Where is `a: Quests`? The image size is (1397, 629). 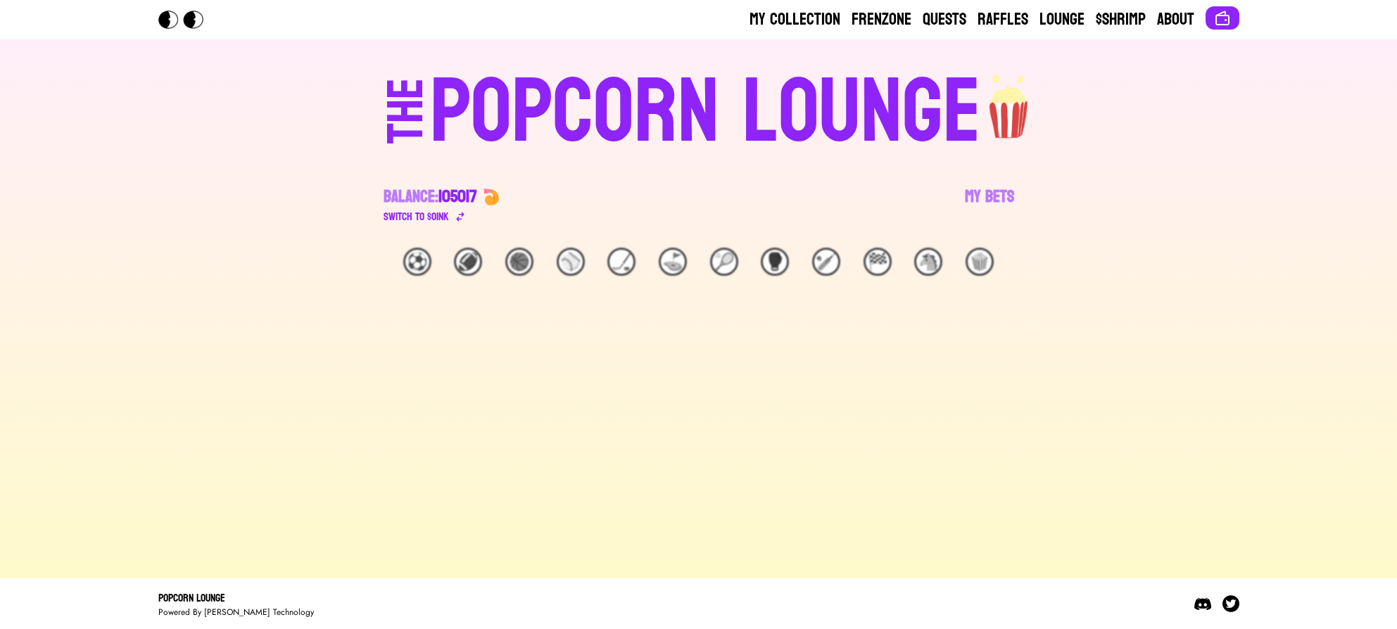 a: Quests is located at coordinates (944, 20).